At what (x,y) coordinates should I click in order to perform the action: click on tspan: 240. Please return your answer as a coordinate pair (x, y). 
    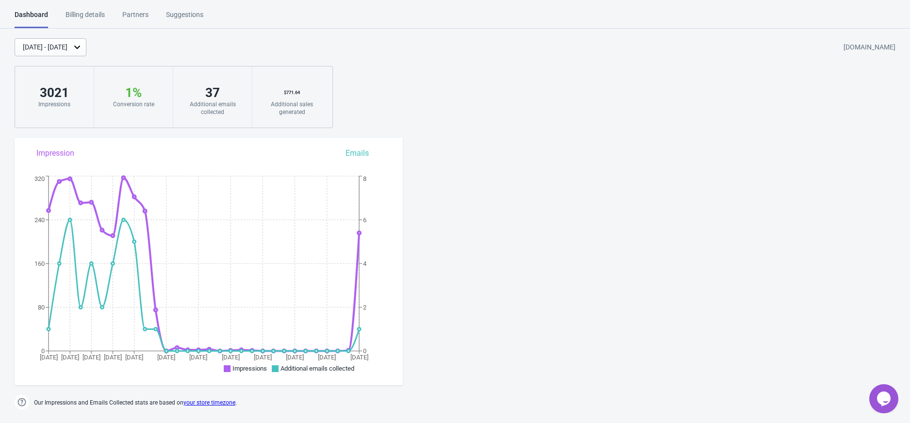
    Looking at the image, I should click on (39, 220).